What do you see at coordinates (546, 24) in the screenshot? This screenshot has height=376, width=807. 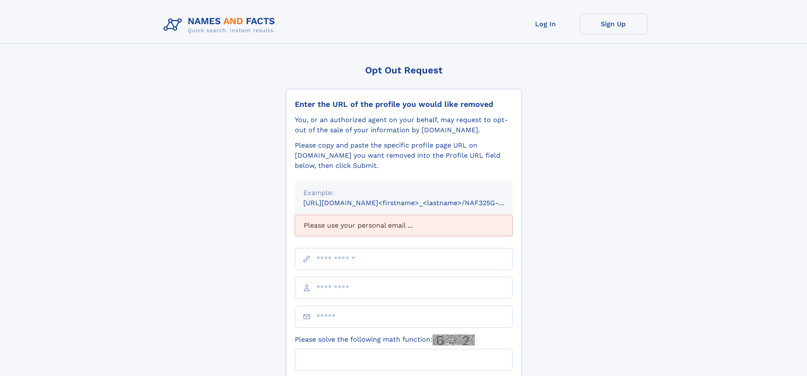 I see `a: Log In` at bounding box center [546, 24].